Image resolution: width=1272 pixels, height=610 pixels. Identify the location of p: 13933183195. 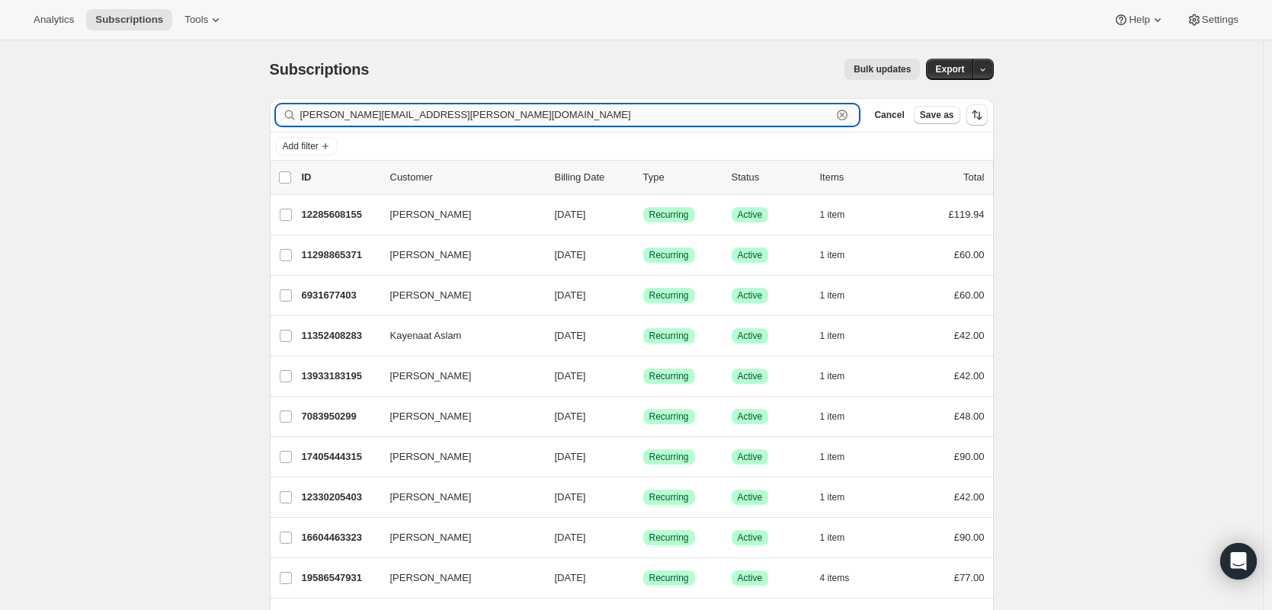
(340, 376).